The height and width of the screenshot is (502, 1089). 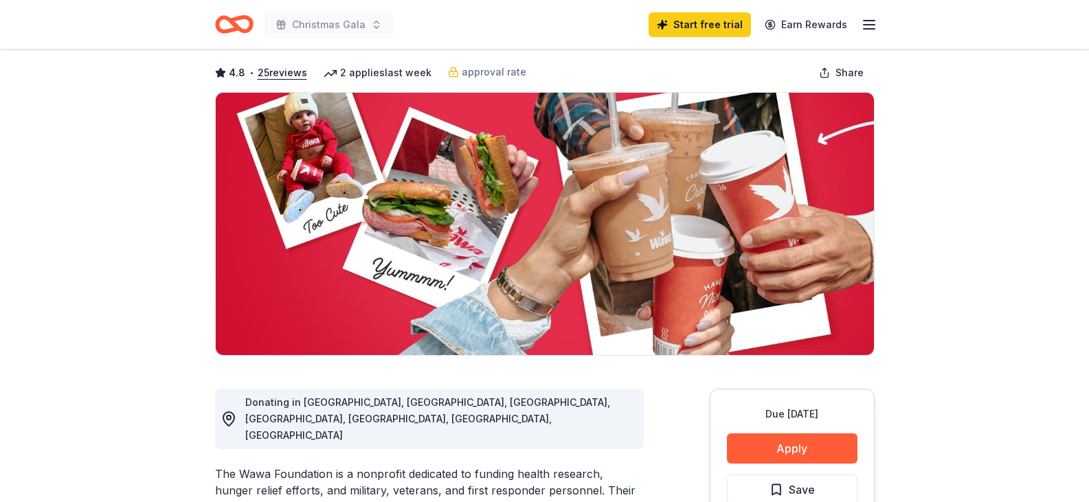 What do you see at coordinates (328, 25) in the screenshot?
I see `span: Christmas Gala` at bounding box center [328, 25].